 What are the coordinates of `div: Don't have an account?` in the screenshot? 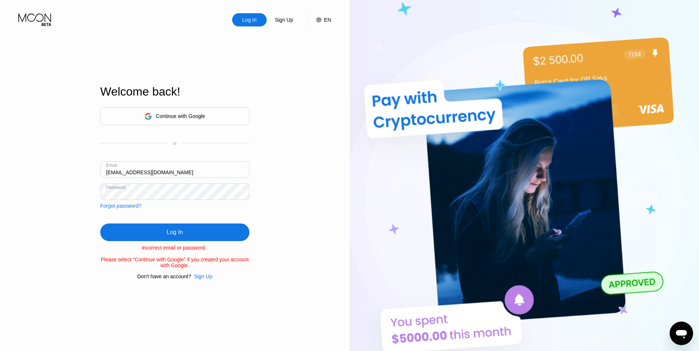 It's located at (164, 276).